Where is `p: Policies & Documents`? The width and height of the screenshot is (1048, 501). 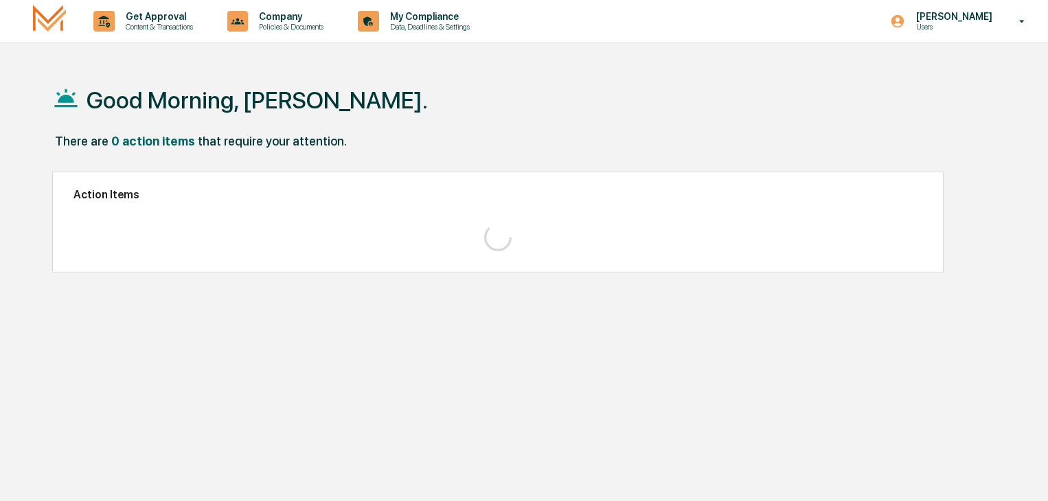
p: Policies & Documents is located at coordinates (289, 27).